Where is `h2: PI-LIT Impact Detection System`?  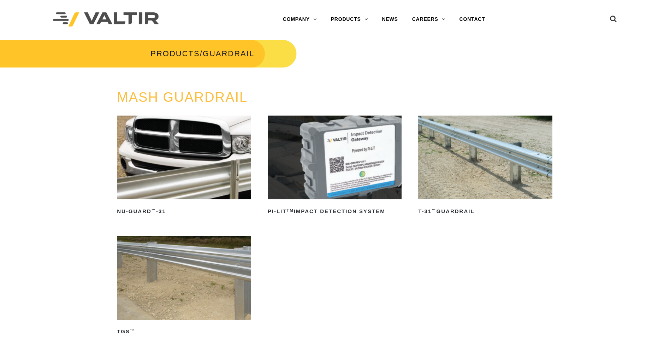 h2: PI-LIT Impact Detection System is located at coordinates (335, 211).